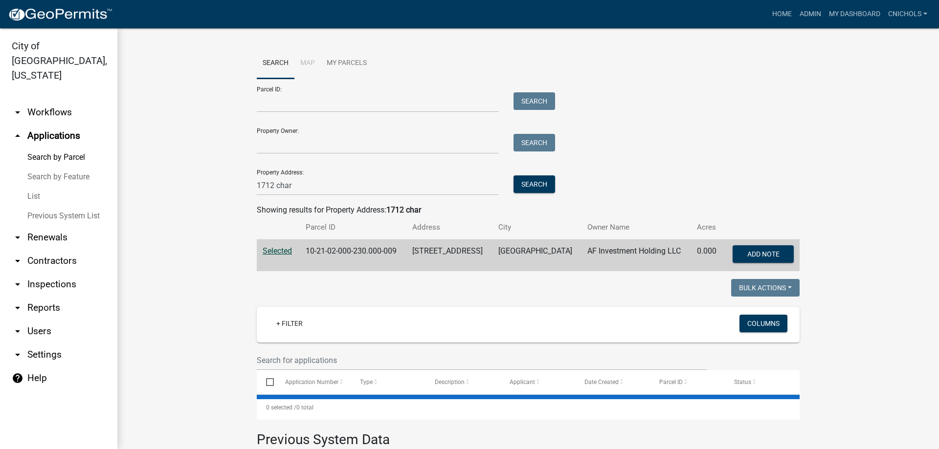 The width and height of the screenshot is (939, 449). Describe the element at coordinates (403, 210) in the screenshot. I see `strong: 1712 char` at that location.